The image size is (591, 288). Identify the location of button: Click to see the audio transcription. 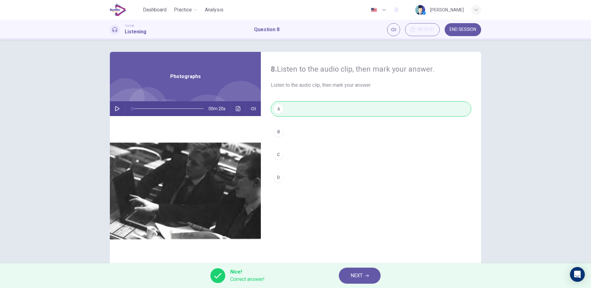
(238, 109).